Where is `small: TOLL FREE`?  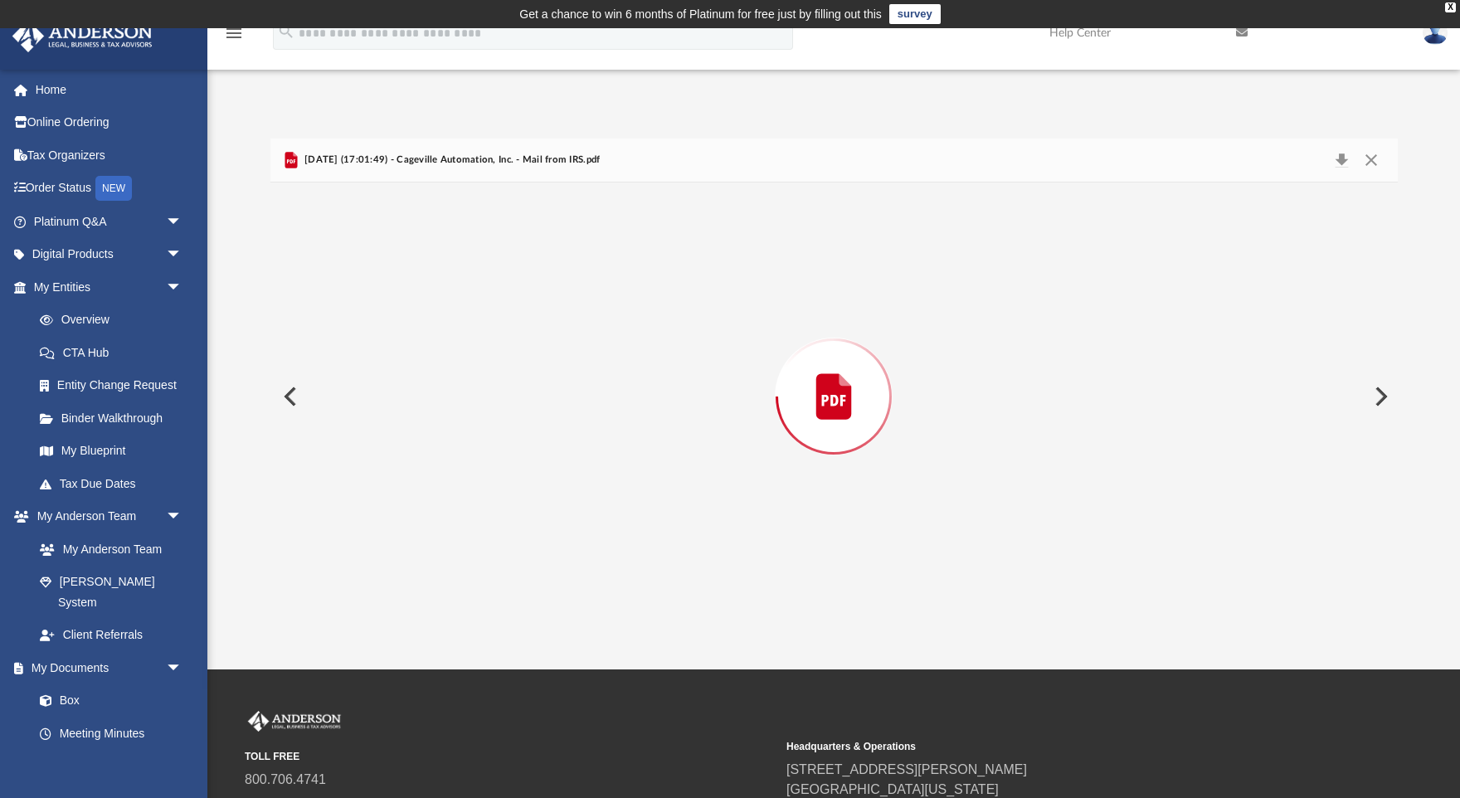
small: TOLL FREE is located at coordinates (509, 756).